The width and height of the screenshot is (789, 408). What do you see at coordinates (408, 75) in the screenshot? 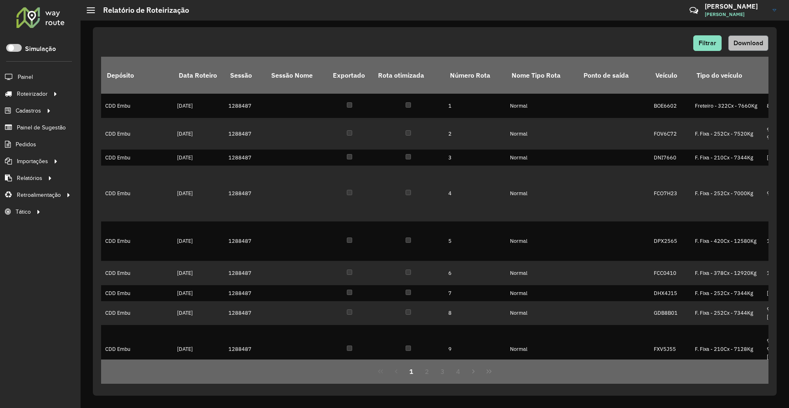
I see `th: Rota otimizada` at bounding box center [408, 75].